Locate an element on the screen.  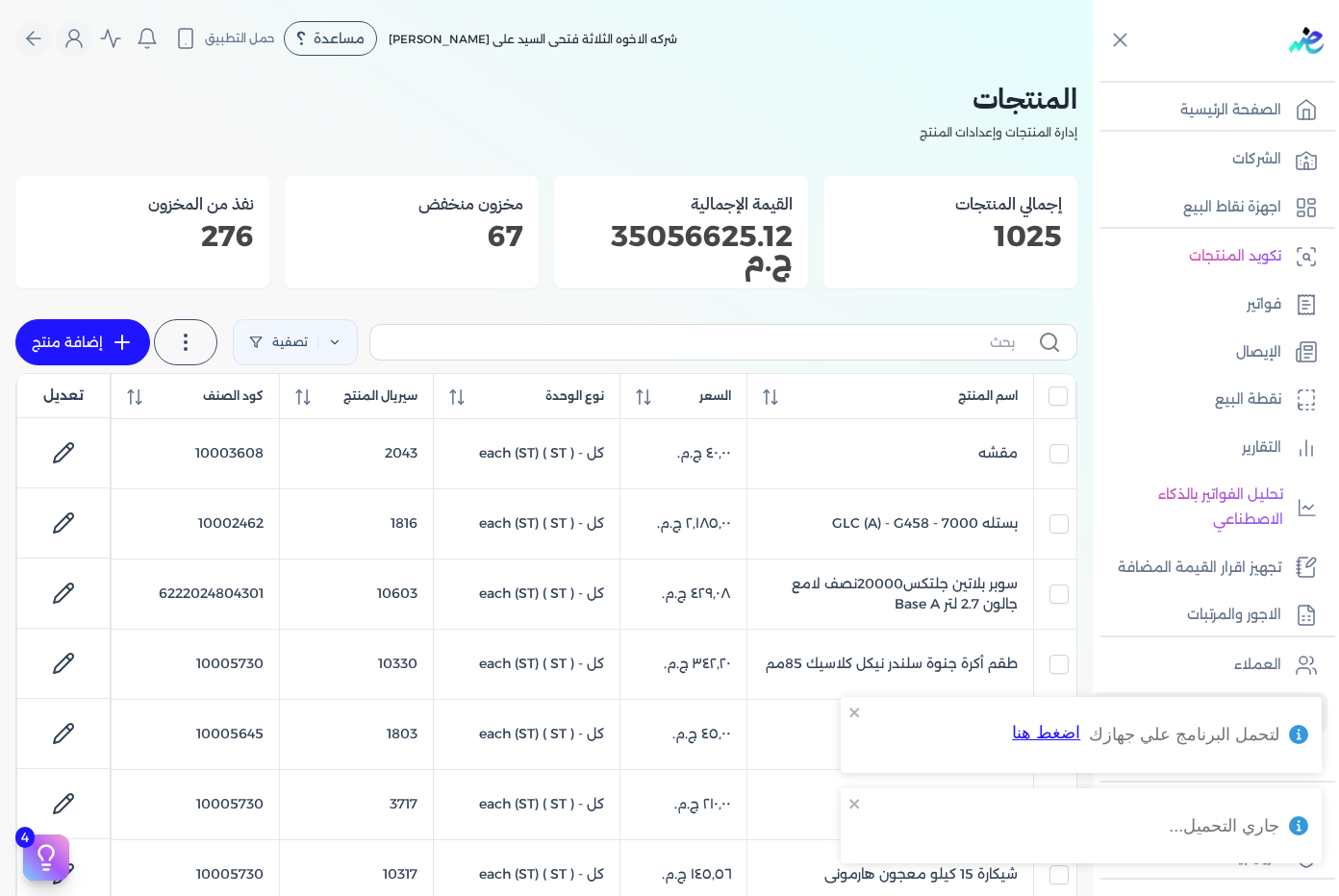
a: تكويد المنتجات is located at coordinates (1210, 256).